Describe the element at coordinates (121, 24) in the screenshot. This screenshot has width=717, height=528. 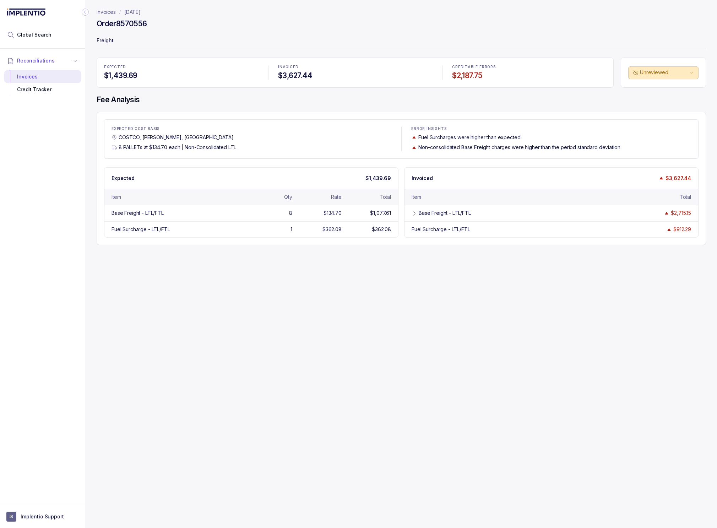
I see `h4: Order 8570556` at that location.